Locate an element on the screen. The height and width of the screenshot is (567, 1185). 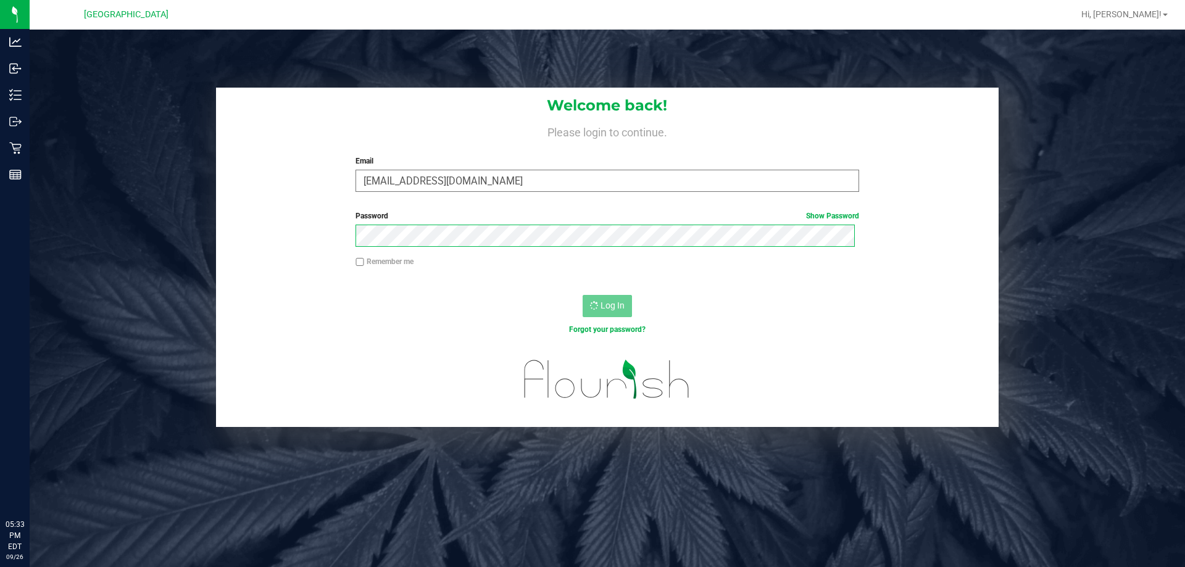
span: Password is located at coordinates (371, 216).